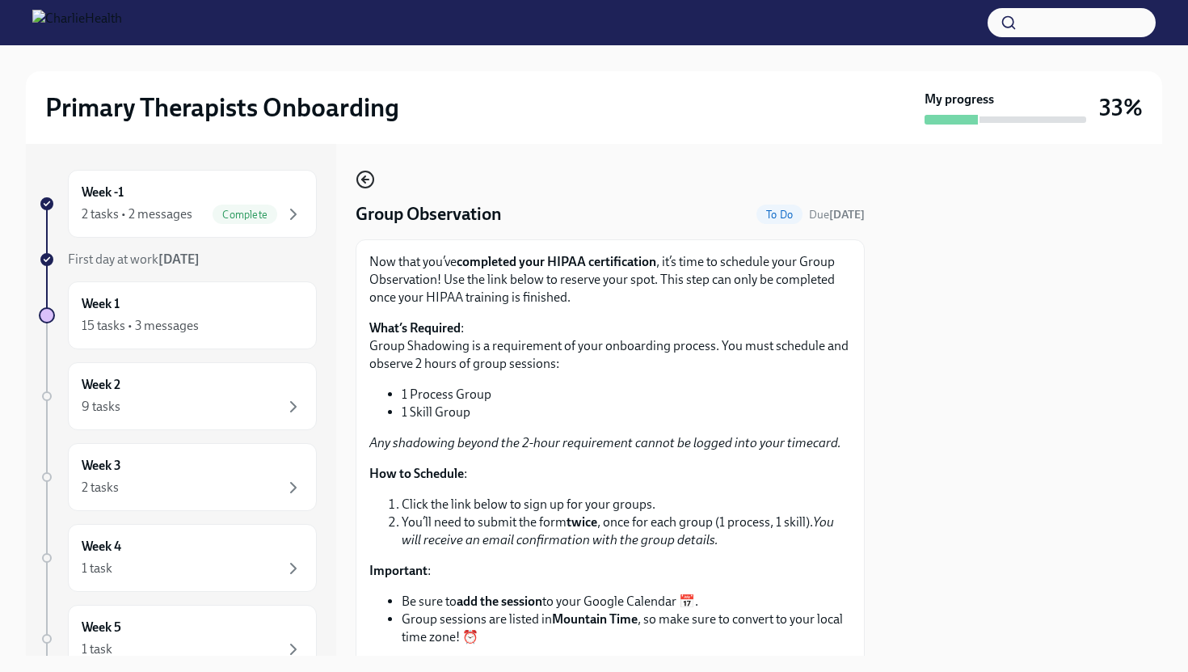 The image size is (1188, 672). What do you see at coordinates (103, 192) in the screenshot?
I see `h6: Week -1` at bounding box center [103, 192].